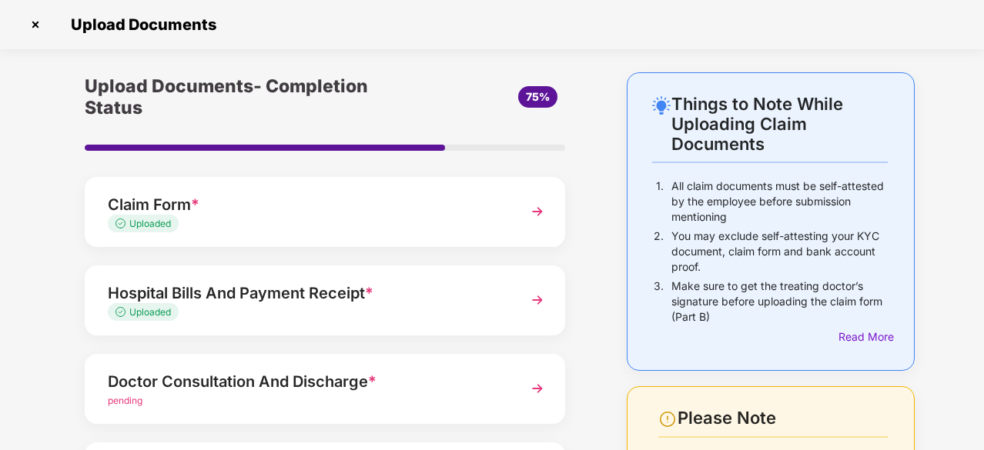 This screenshot has width=984, height=450. I want to click on div: Upload Documents- Completion Status, so click(245, 97).